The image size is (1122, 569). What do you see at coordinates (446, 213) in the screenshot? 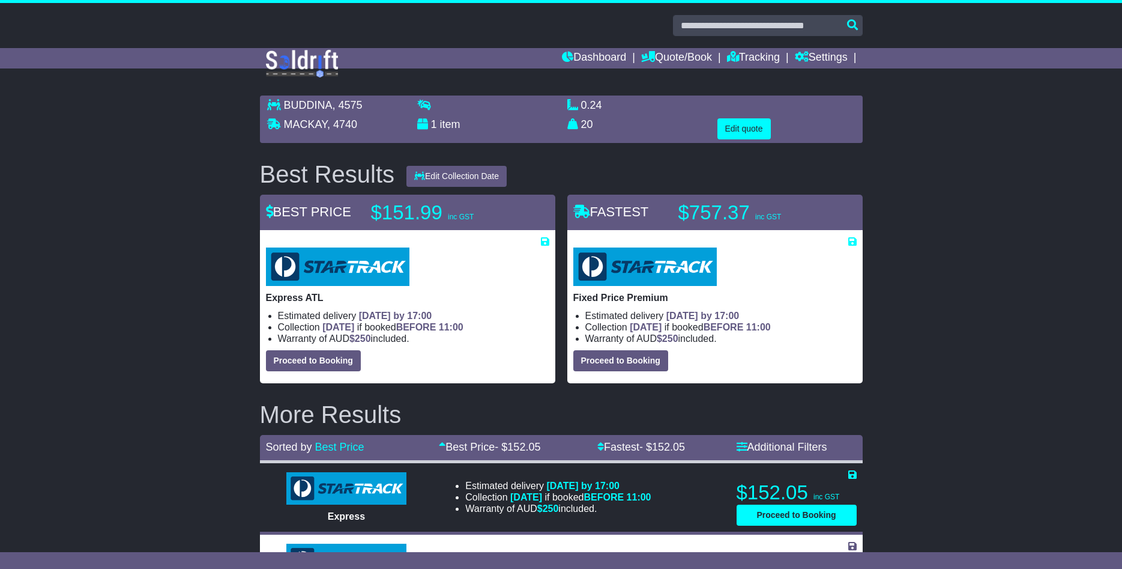
I see `p: $151.99` at bounding box center [446, 213].